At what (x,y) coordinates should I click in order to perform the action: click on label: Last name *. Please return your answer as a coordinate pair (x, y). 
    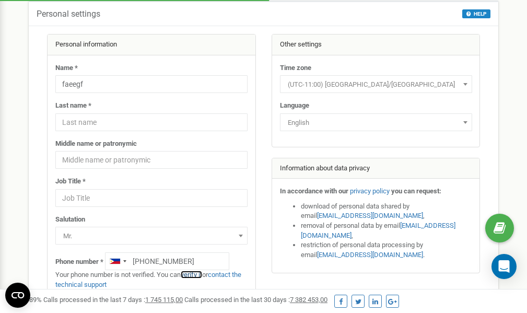
    Looking at the image, I should click on (73, 105).